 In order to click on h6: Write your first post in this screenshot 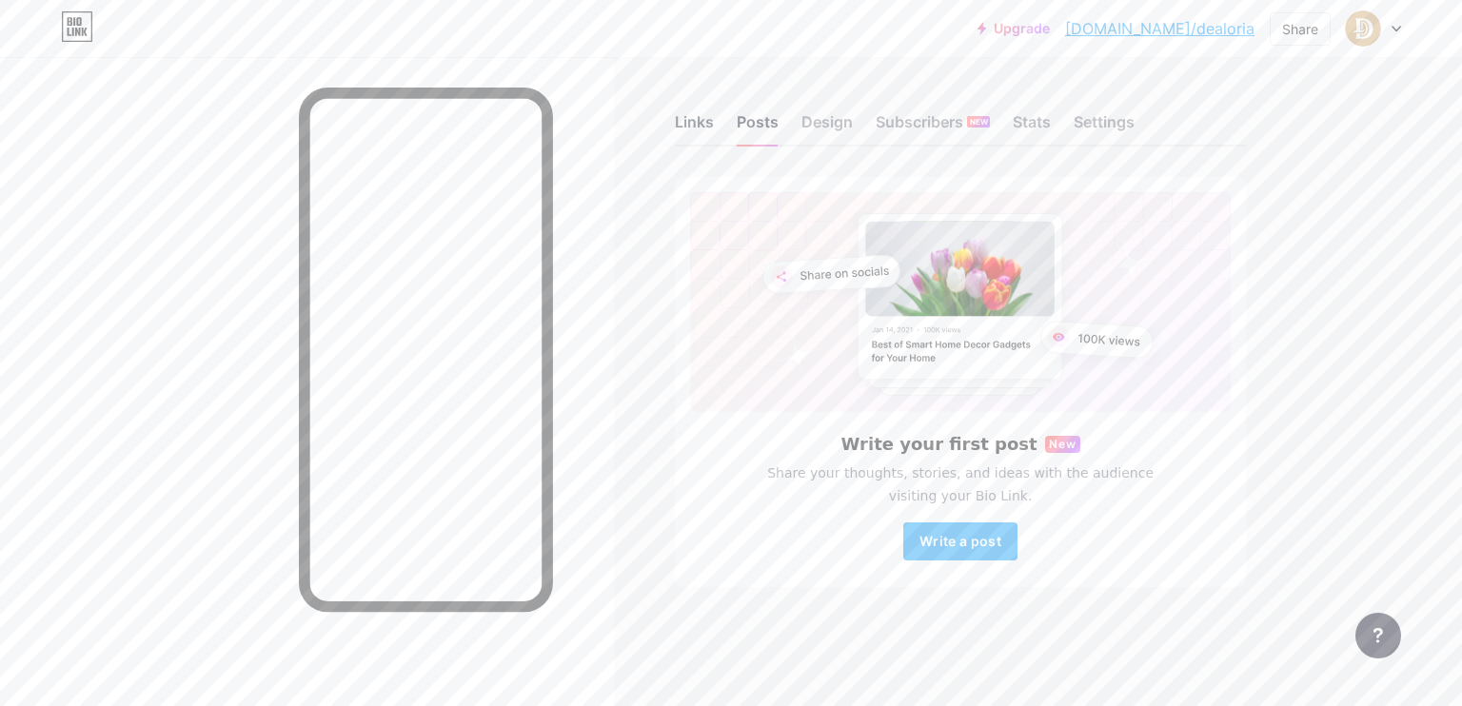, I will do `click(939, 444)`.